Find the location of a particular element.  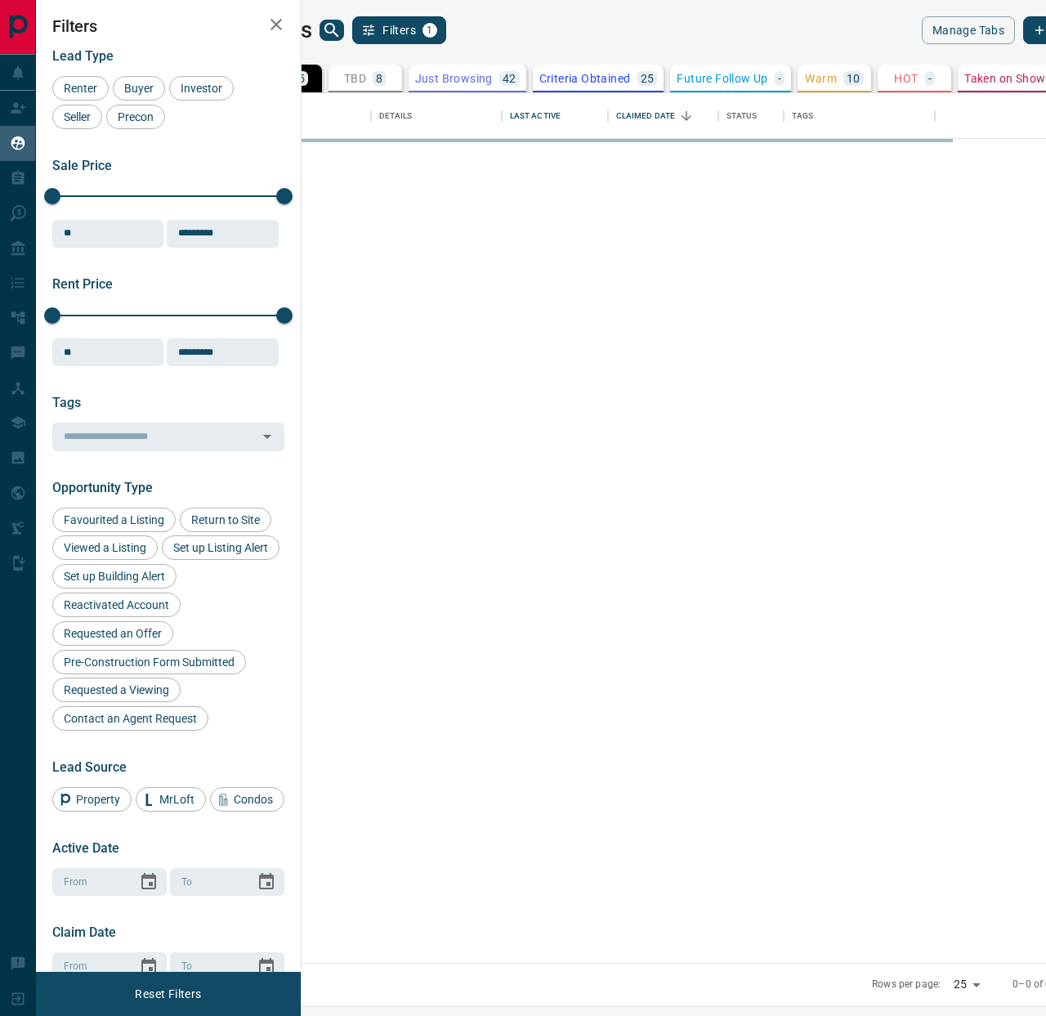

span: Claim Date is located at coordinates (84, 932).